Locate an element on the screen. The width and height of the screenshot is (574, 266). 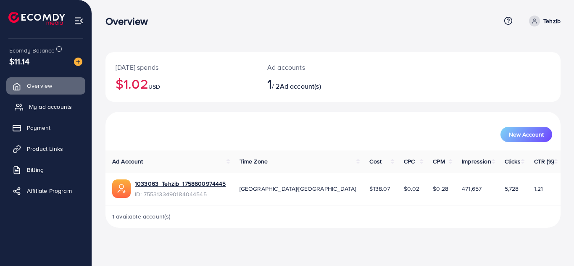
span: 5,728 is located at coordinates (512, 189).